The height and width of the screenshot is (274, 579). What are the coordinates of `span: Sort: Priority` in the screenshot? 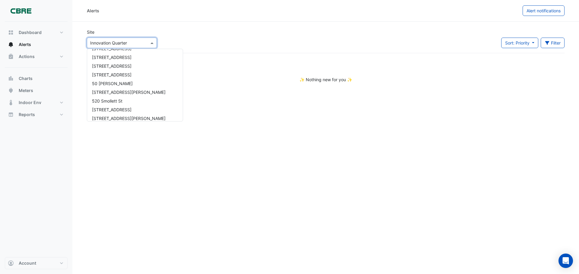 It's located at (517, 43).